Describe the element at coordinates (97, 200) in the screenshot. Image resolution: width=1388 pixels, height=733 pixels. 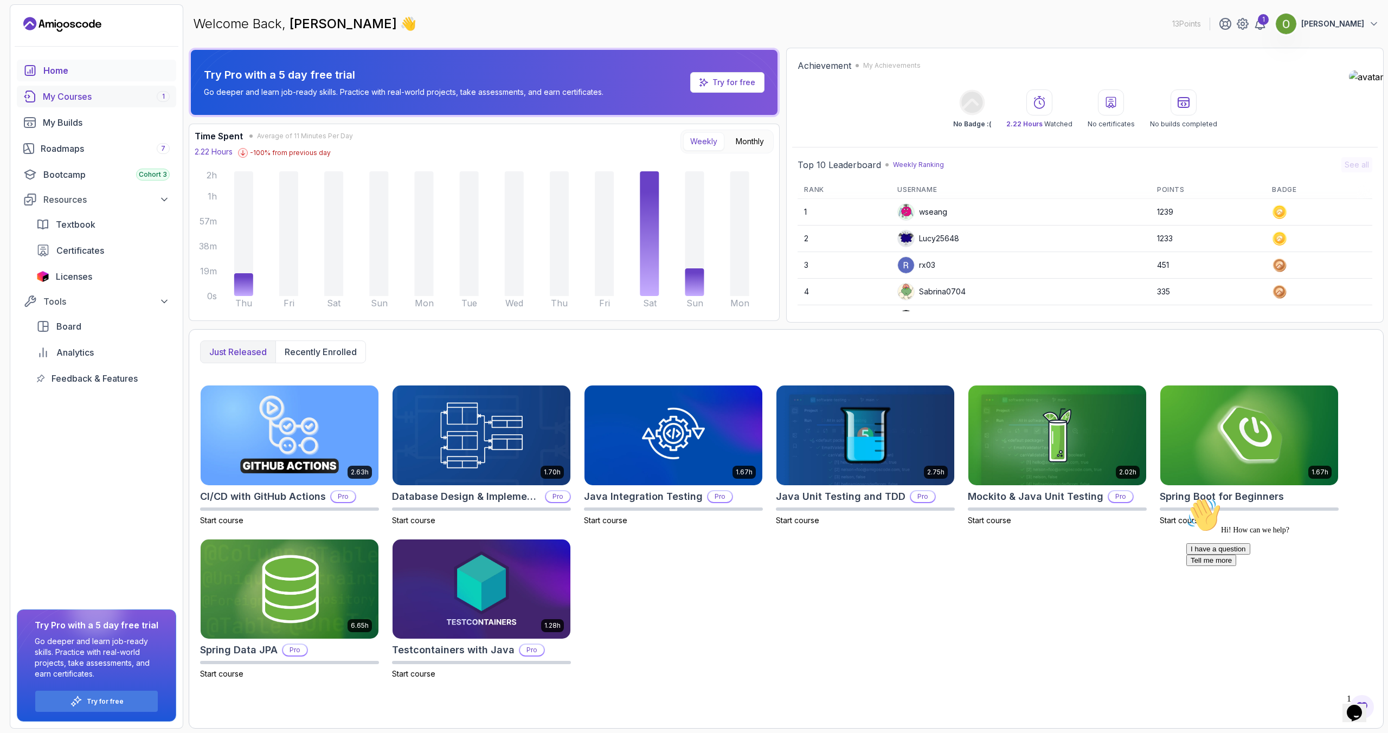
I see `button: Resources` at that location.